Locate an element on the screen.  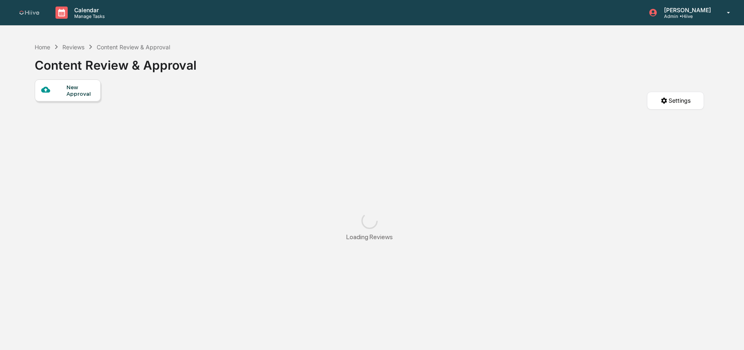
div: Home is located at coordinates (42, 47).